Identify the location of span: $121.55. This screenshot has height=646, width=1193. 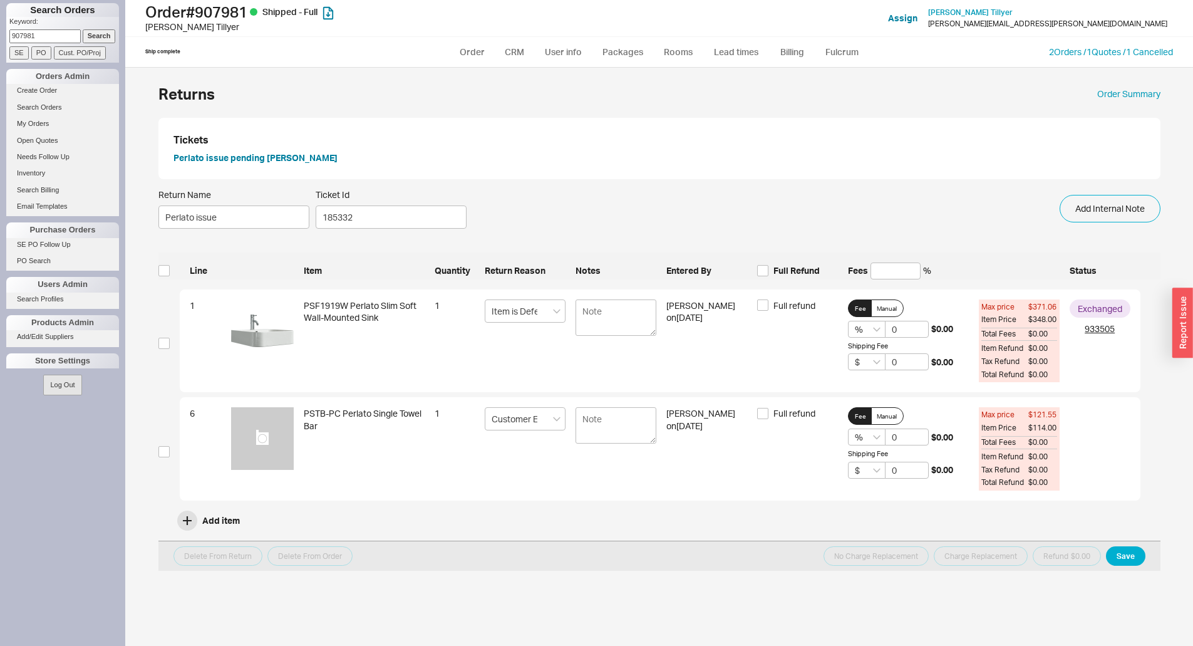
(1043, 415).